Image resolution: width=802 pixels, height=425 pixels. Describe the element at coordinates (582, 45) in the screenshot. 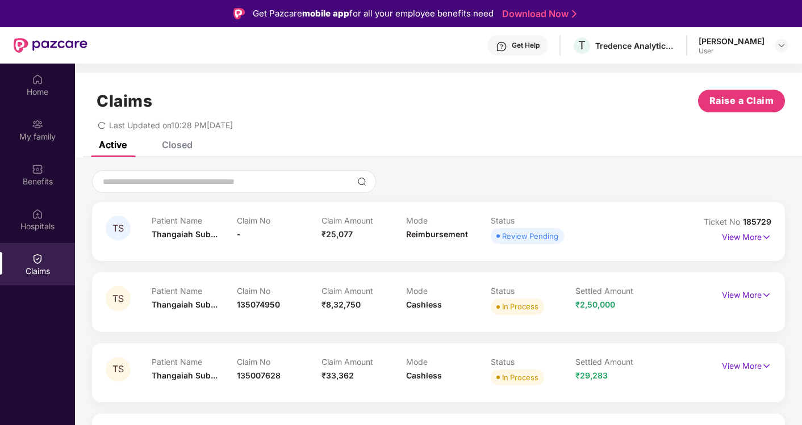

I see `span: T` at that location.